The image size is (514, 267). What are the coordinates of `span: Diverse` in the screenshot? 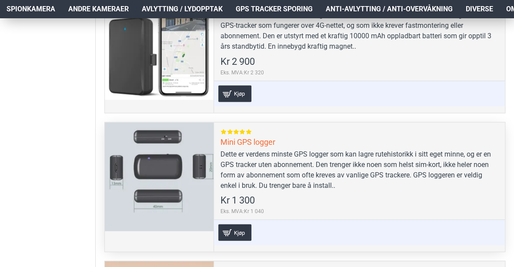 It's located at (479, 9).